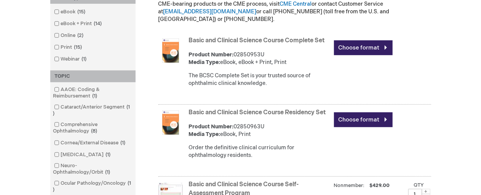  I want to click on a: Basic and Clinical Science Course Complete Set, so click(257, 40).